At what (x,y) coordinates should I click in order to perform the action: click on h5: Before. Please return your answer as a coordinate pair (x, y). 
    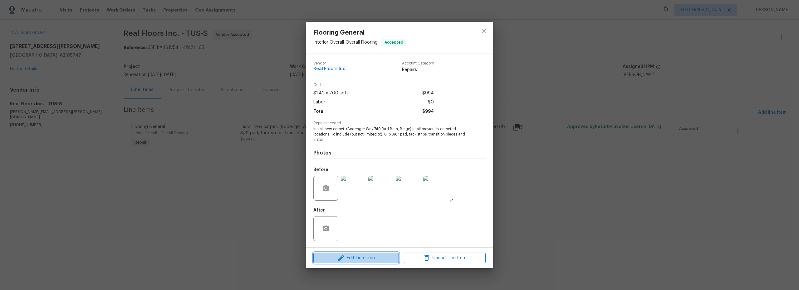
    Looking at the image, I should click on (321, 170).